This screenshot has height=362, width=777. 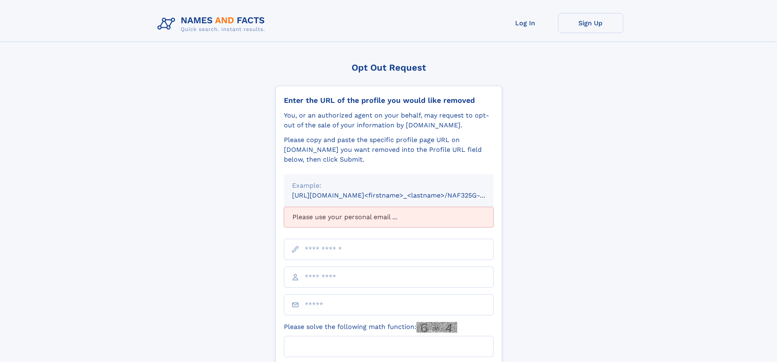 I want to click on img: Logo Names and Facts, so click(x=213, y=24).